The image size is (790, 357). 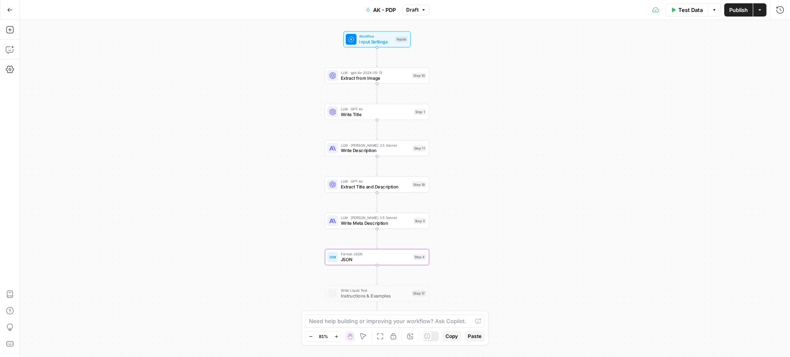 What do you see at coordinates (452, 337) in the screenshot?
I see `button: Copy` at bounding box center [452, 337].